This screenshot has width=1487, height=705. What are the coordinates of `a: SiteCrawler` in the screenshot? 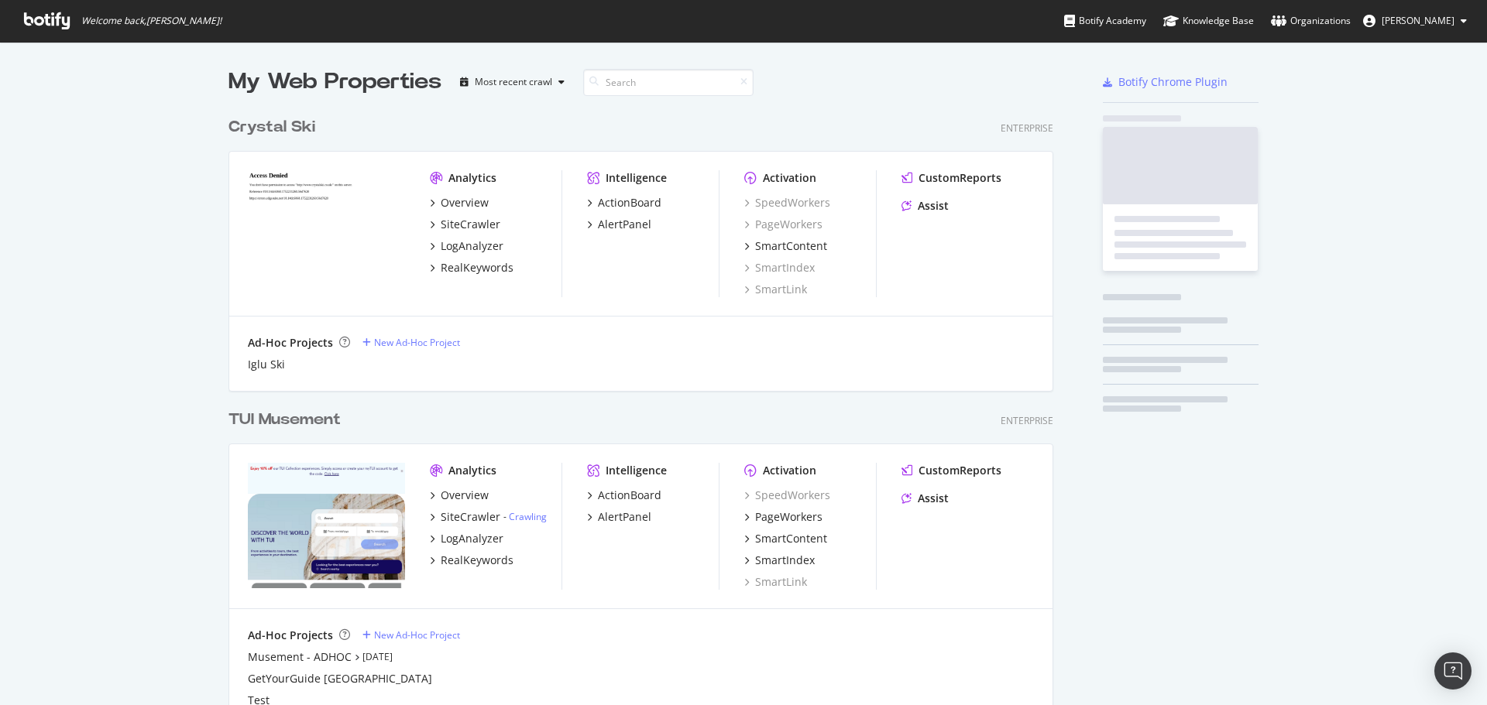 It's located at (465, 225).